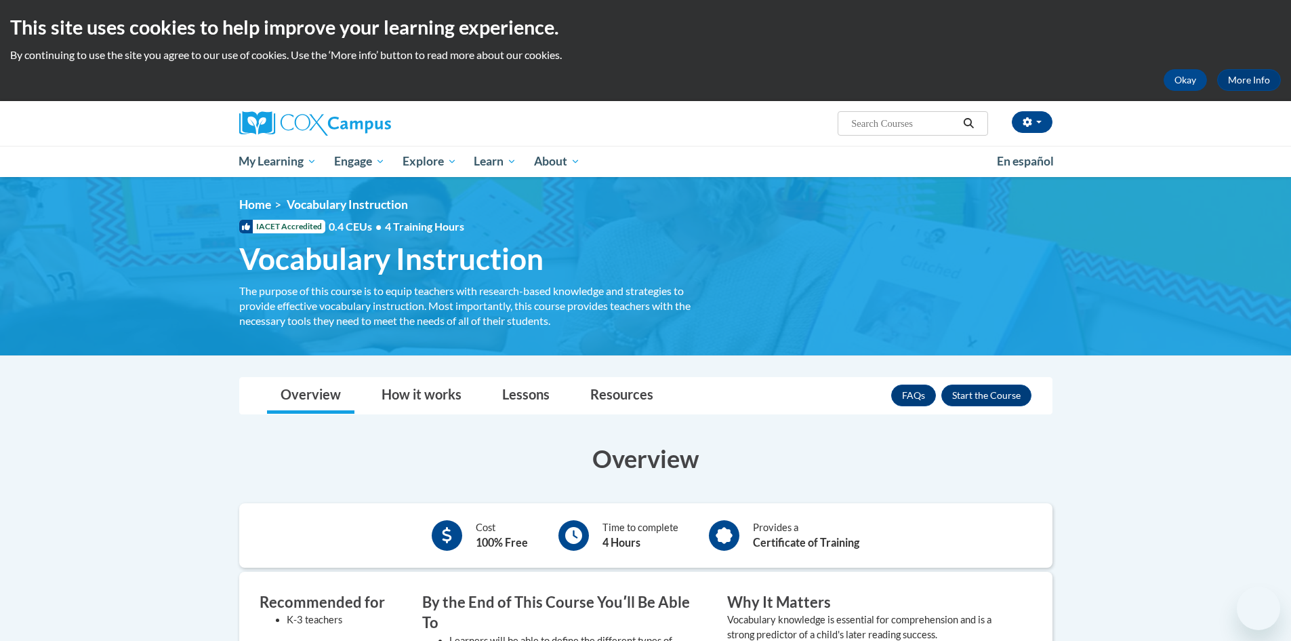 The width and height of the screenshot is (1291, 641). What do you see at coordinates (969, 123) in the screenshot?
I see `button: Search` at bounding box center [969, 123].